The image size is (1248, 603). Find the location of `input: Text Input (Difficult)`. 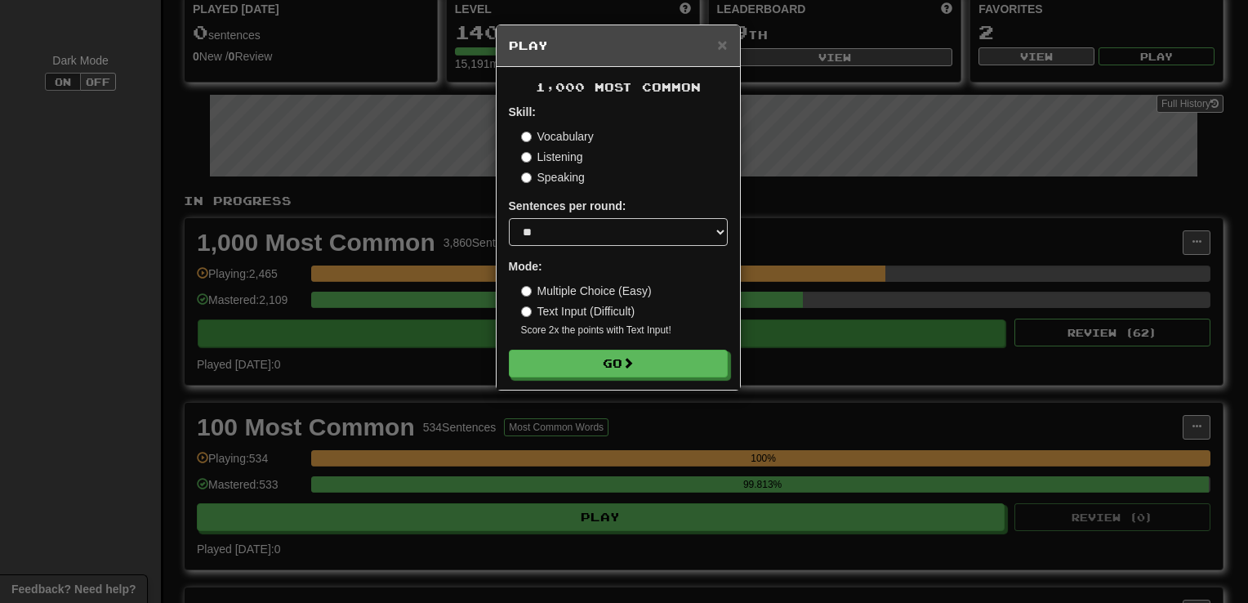

input: Text Input (Difficult) is located at coordinates (526, 311).